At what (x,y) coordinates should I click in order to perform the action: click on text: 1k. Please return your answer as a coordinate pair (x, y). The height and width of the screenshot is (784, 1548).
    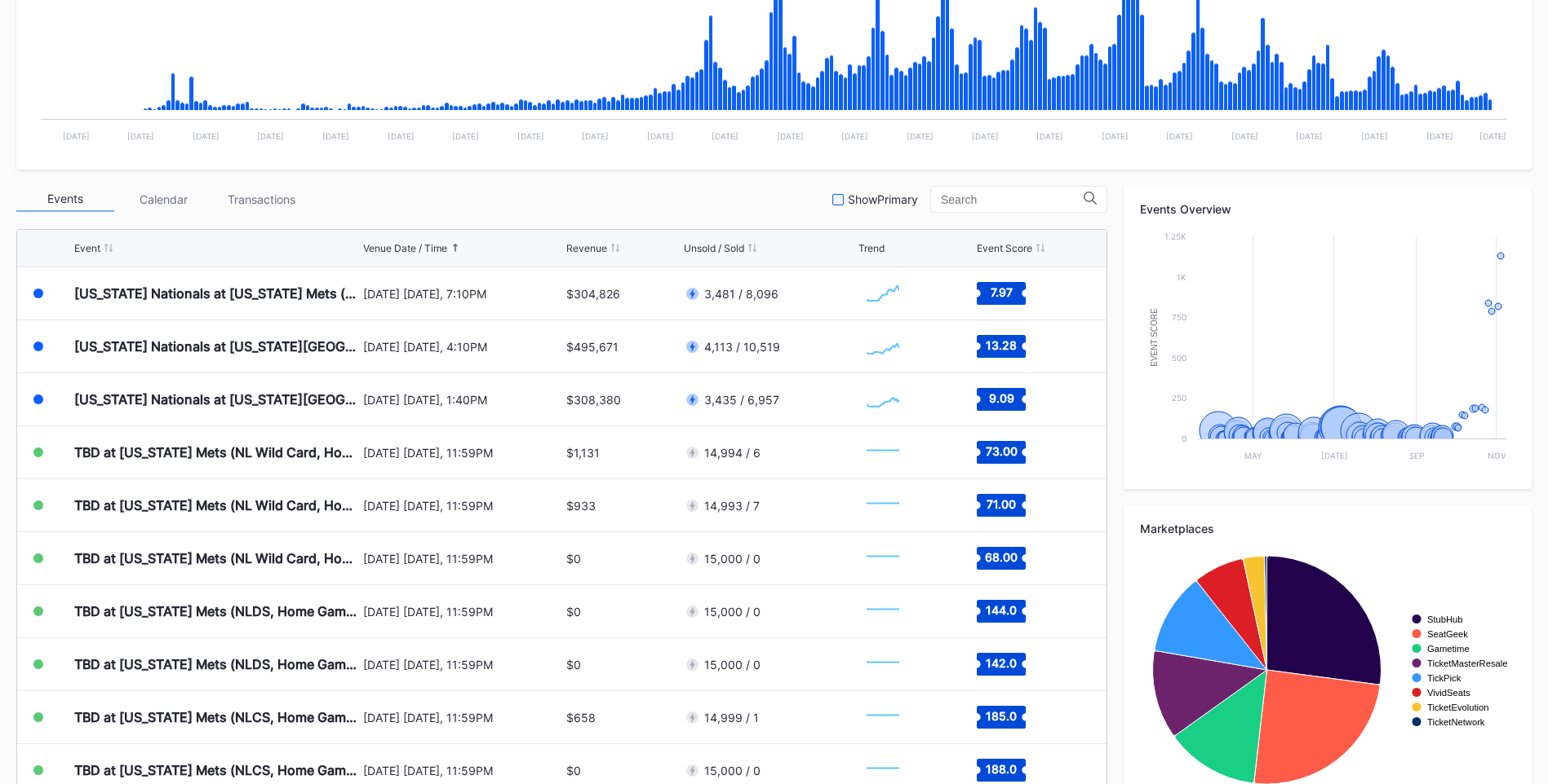
    Looking at the image, I should click on (1181, 277).